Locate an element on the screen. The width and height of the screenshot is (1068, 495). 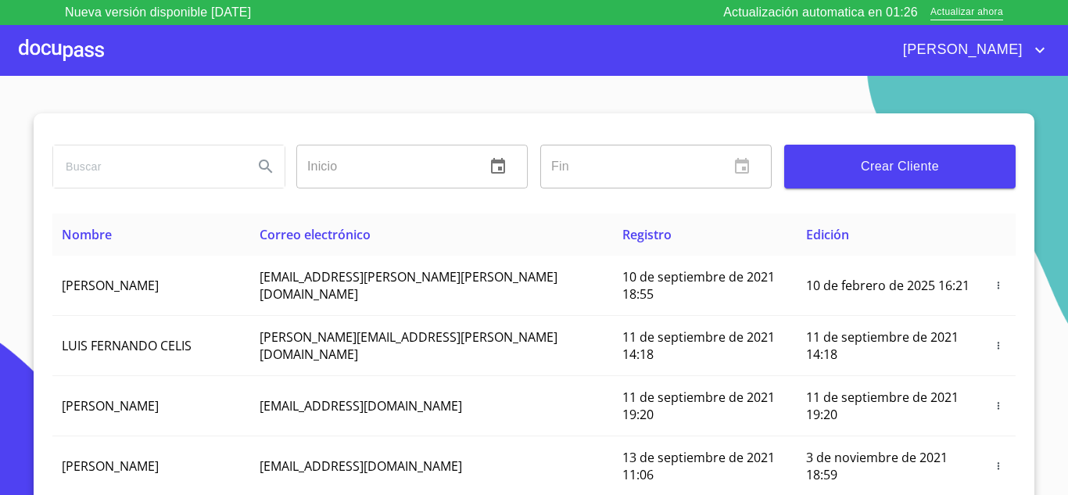
button: Crear Cliente is located at coordinates (900, 167).